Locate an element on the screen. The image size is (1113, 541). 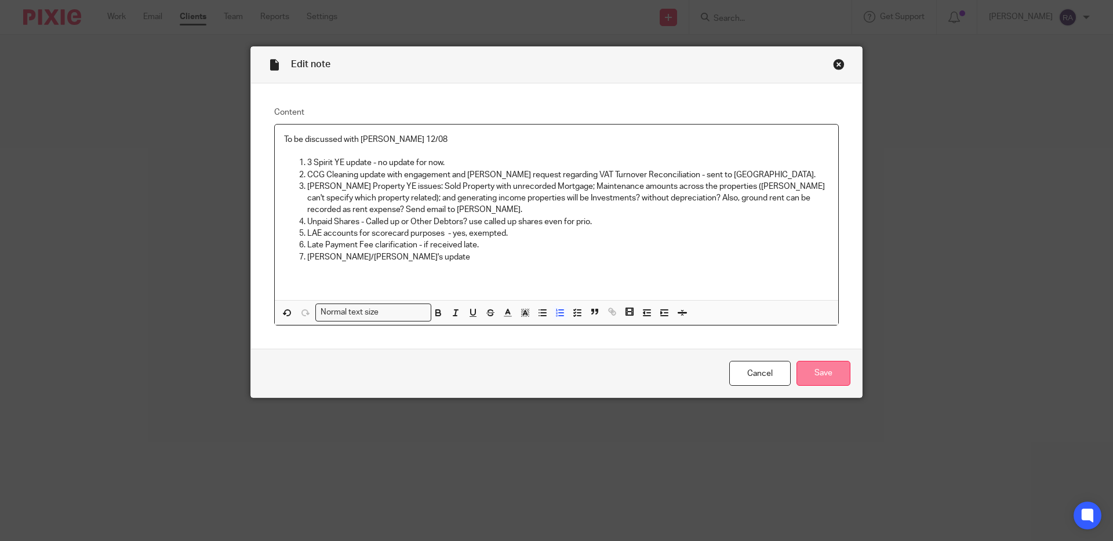
a: Cancel is located at coordinates (760, 373).